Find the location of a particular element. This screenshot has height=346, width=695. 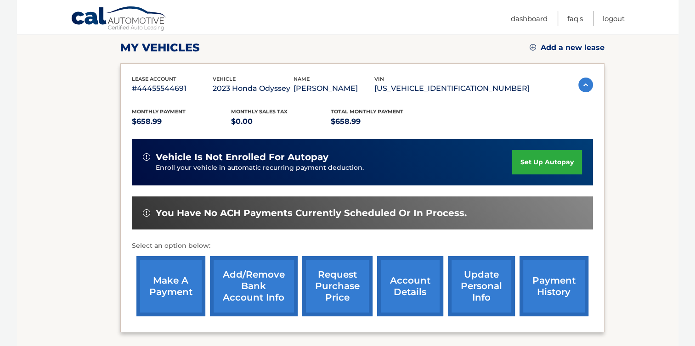

span: Total Monthly Payment is located at coordinates (367, 112).